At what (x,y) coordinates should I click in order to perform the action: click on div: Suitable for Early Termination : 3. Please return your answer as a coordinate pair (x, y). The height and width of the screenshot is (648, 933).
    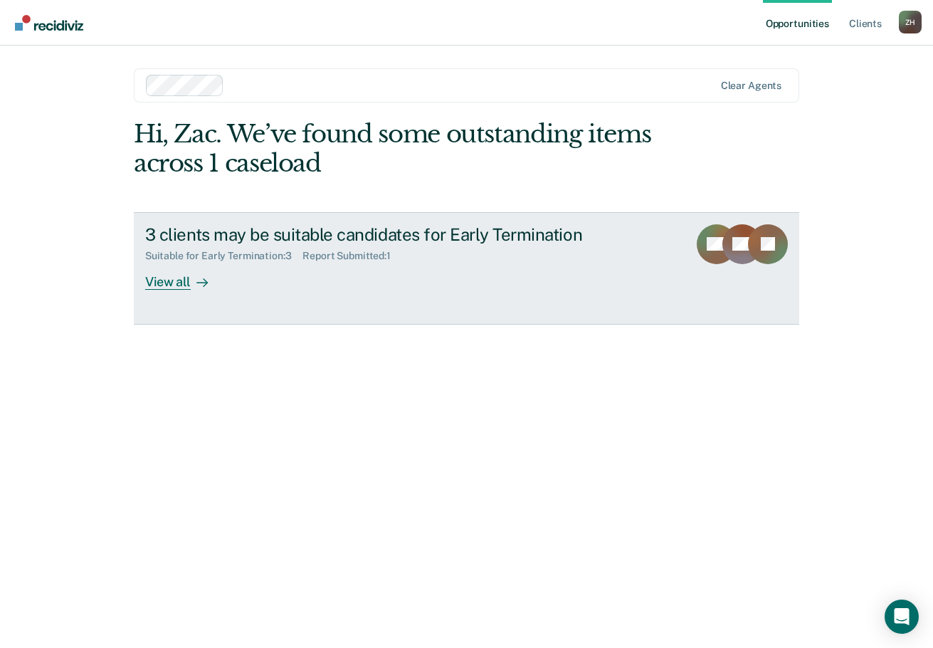
    Looking at the image, I should click on (224, 255).